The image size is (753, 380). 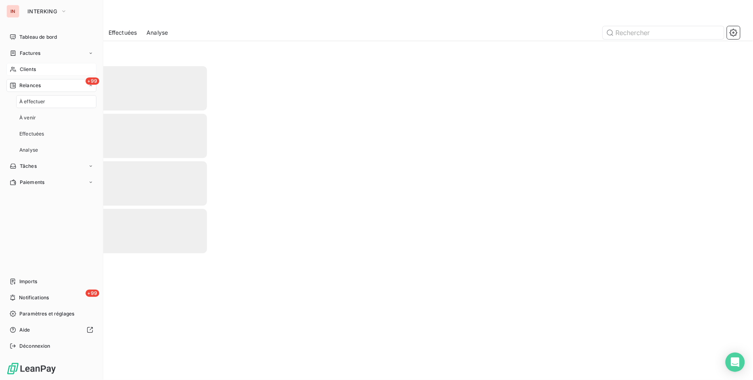 What do you see at coordinates (27, 118) in the screenshot?
I see `span: À venir` at bounding box center [27, 118].